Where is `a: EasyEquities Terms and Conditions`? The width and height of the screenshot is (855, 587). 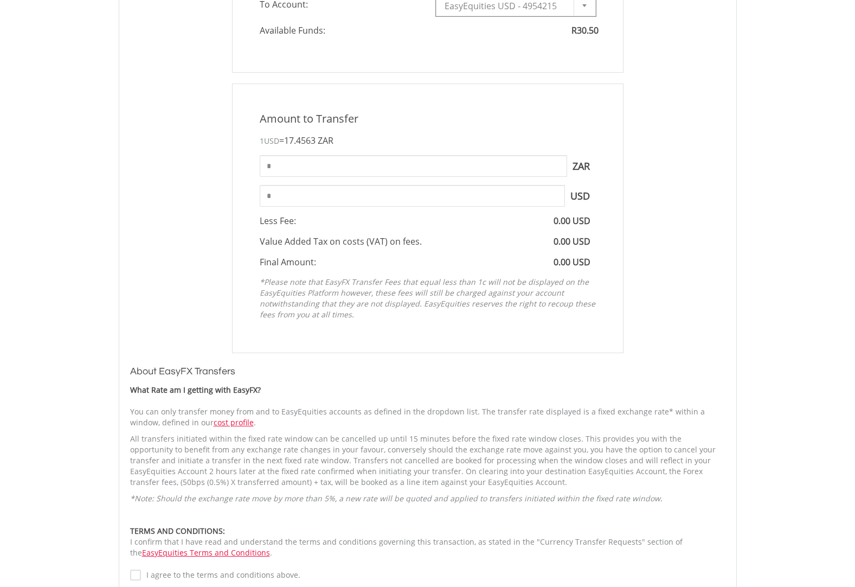 a: EasyEquities Terms and Conditions is located at coordinates (206, 552).